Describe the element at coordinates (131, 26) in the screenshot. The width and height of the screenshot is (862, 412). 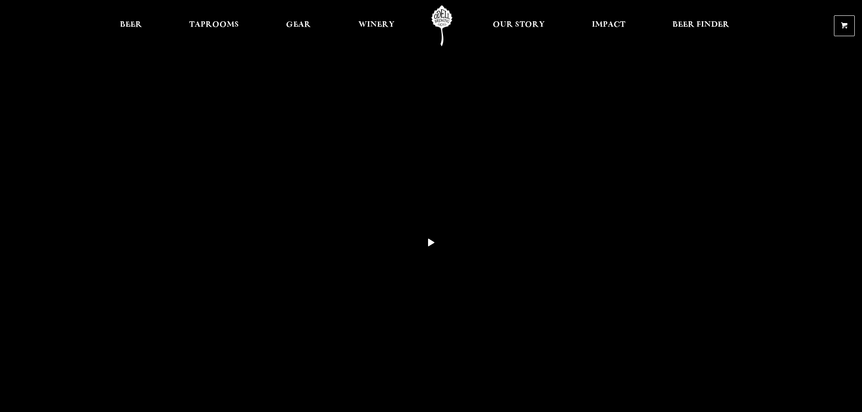
I see `a: Beer` at that location.